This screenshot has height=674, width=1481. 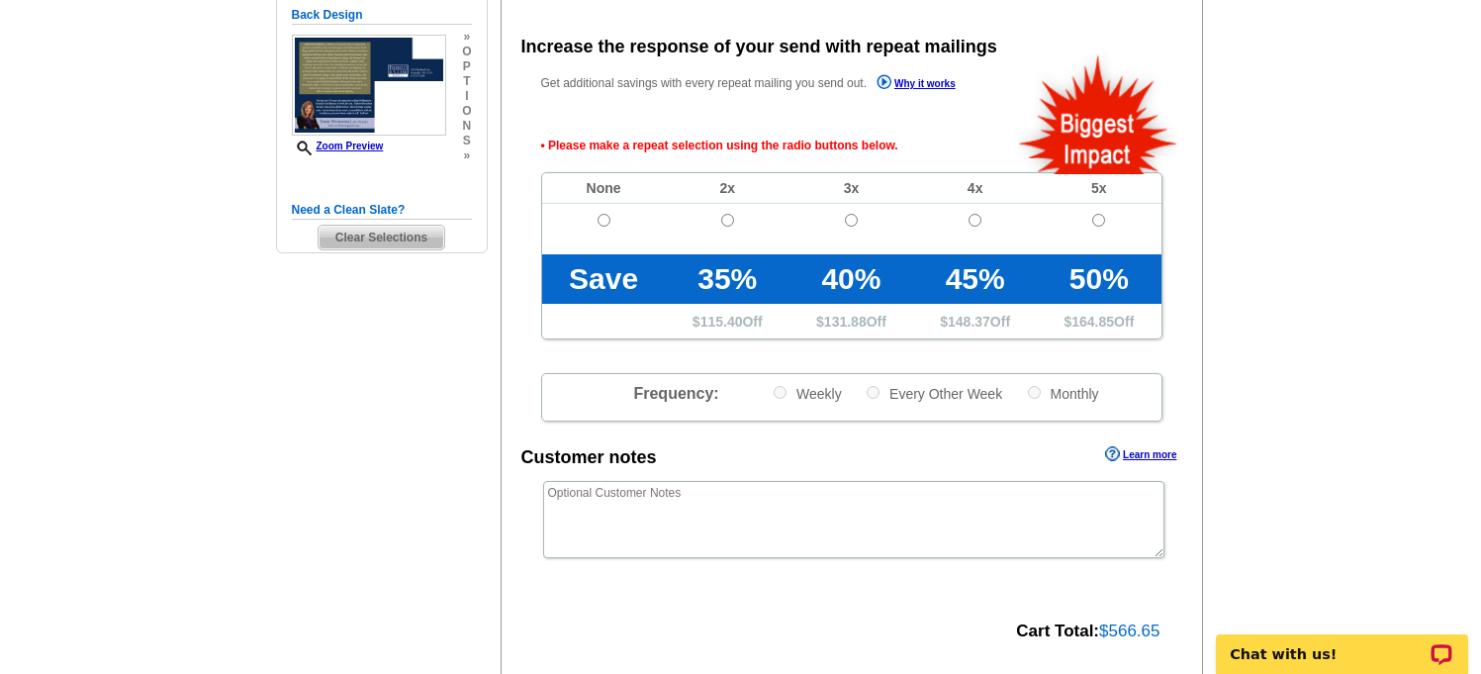 I want to click on td: 5x, so click(x=1098, y=188).